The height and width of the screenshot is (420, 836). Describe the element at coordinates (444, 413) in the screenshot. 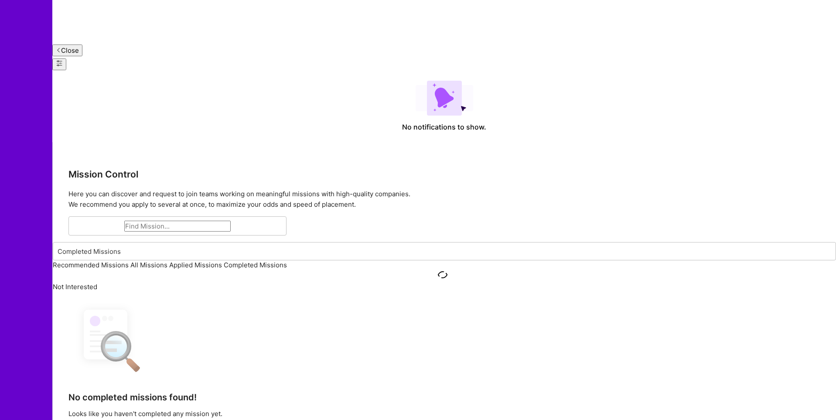

I see `p: Looks like you haven't completed any mission yet.` at that location.